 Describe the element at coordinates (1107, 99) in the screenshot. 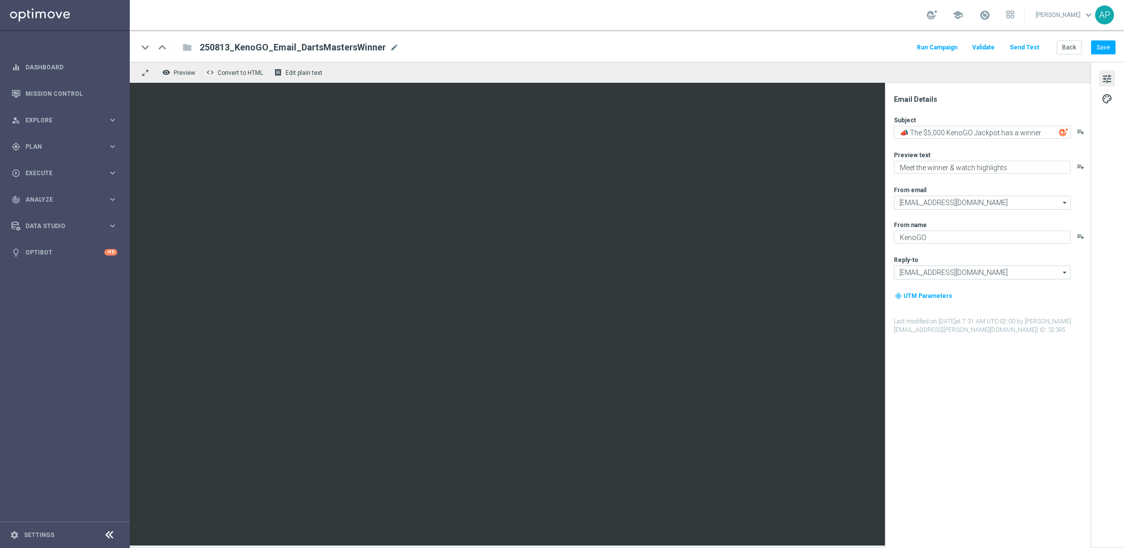

I see `span: palette` at that location.